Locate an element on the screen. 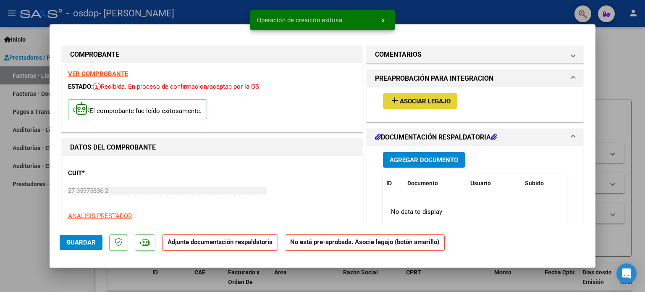 The image size is (645, 292). p: CUIT is located at coordinates (111, 173).